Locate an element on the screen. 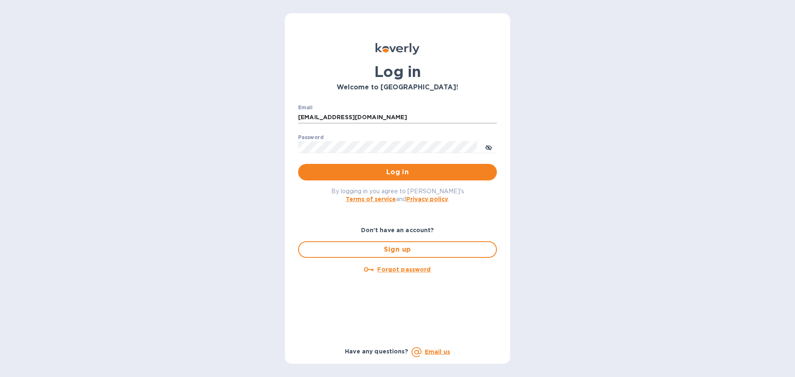 The image size is (795, 377). span: Sign up is located at coordinates (397, 250).